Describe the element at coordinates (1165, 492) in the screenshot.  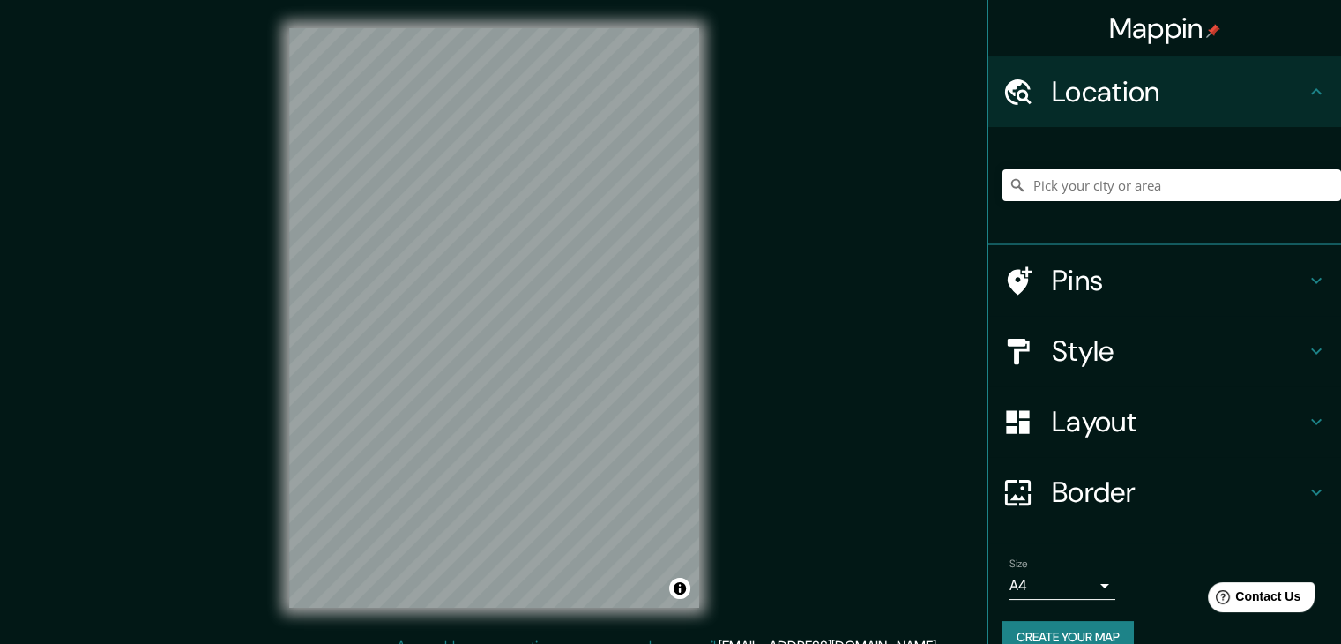
I see `div: Border` at that location.